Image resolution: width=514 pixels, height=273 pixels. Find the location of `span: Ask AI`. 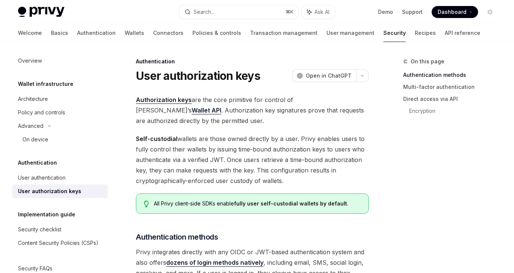

span: Ask AI is located at coordinates (322, 12).